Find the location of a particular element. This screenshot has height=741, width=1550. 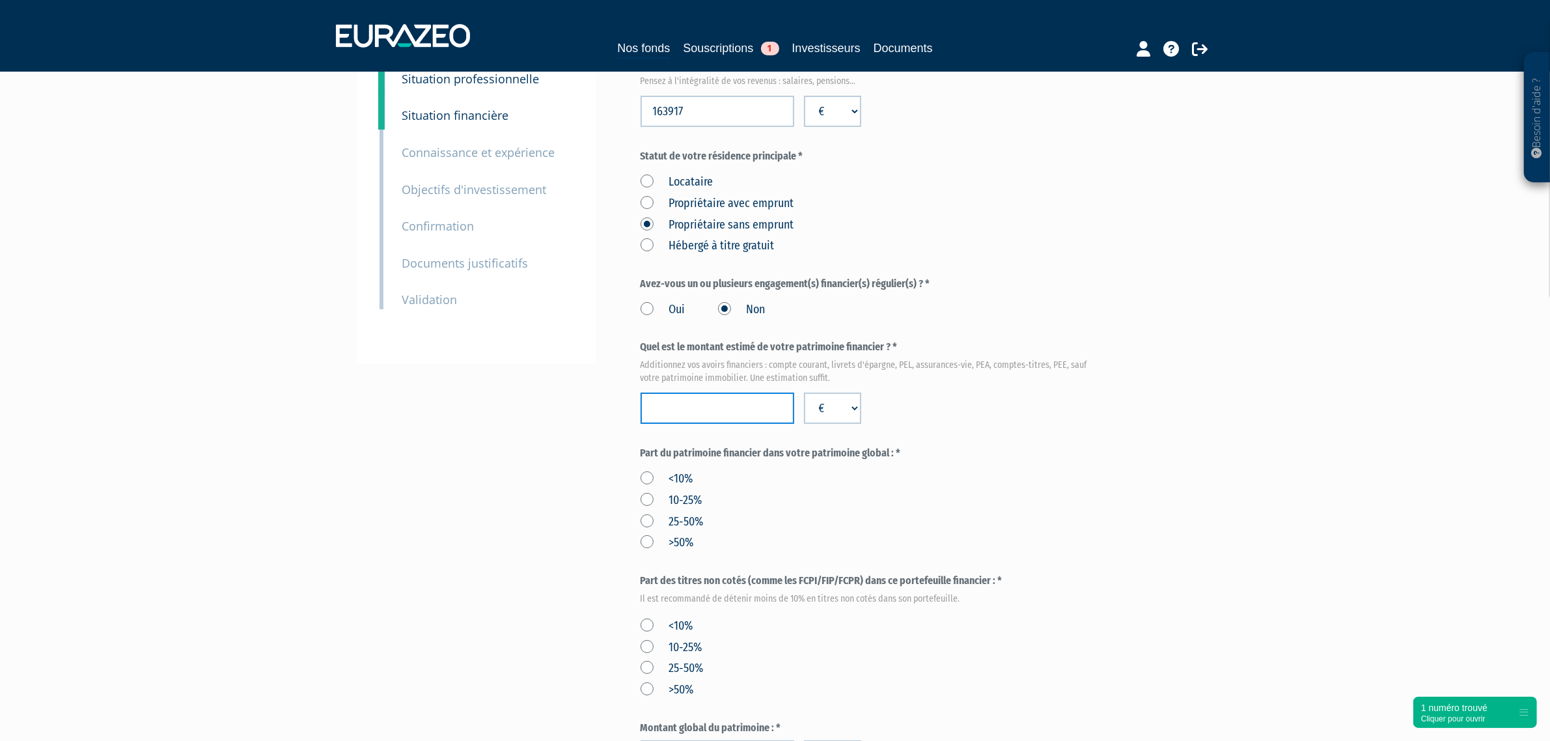

a: 3 is located at coordinates (381, 72).